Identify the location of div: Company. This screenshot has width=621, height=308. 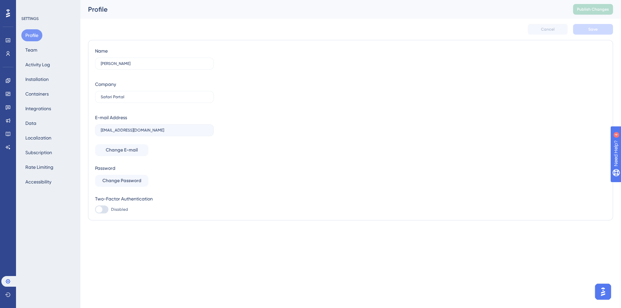
(105, 84).